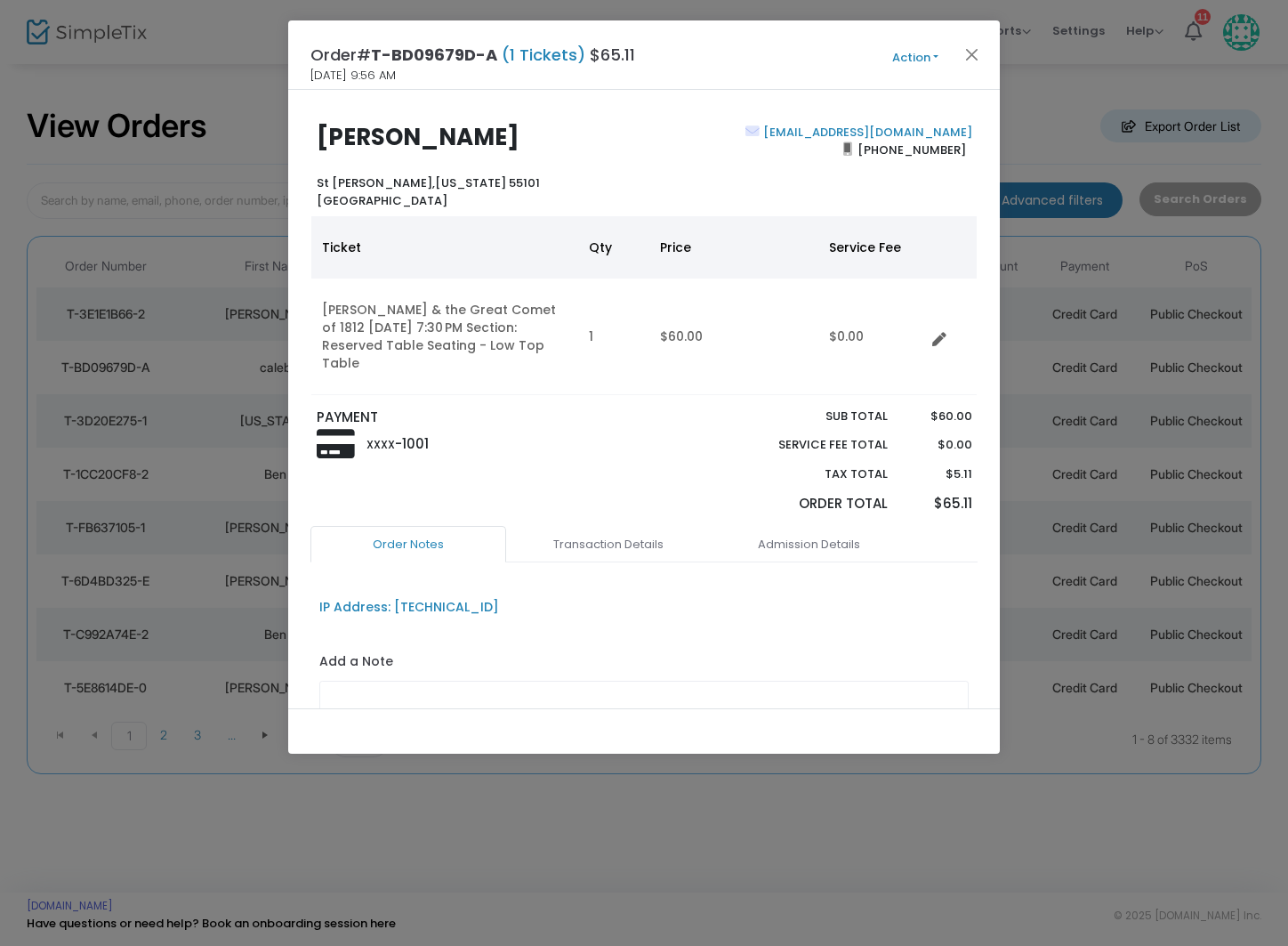 This screenshot has height=946, width=1288. What do you see at coordinates (381, 444) in the screenshot?
I see `span: XXXX` at bounding box center [381, 444].